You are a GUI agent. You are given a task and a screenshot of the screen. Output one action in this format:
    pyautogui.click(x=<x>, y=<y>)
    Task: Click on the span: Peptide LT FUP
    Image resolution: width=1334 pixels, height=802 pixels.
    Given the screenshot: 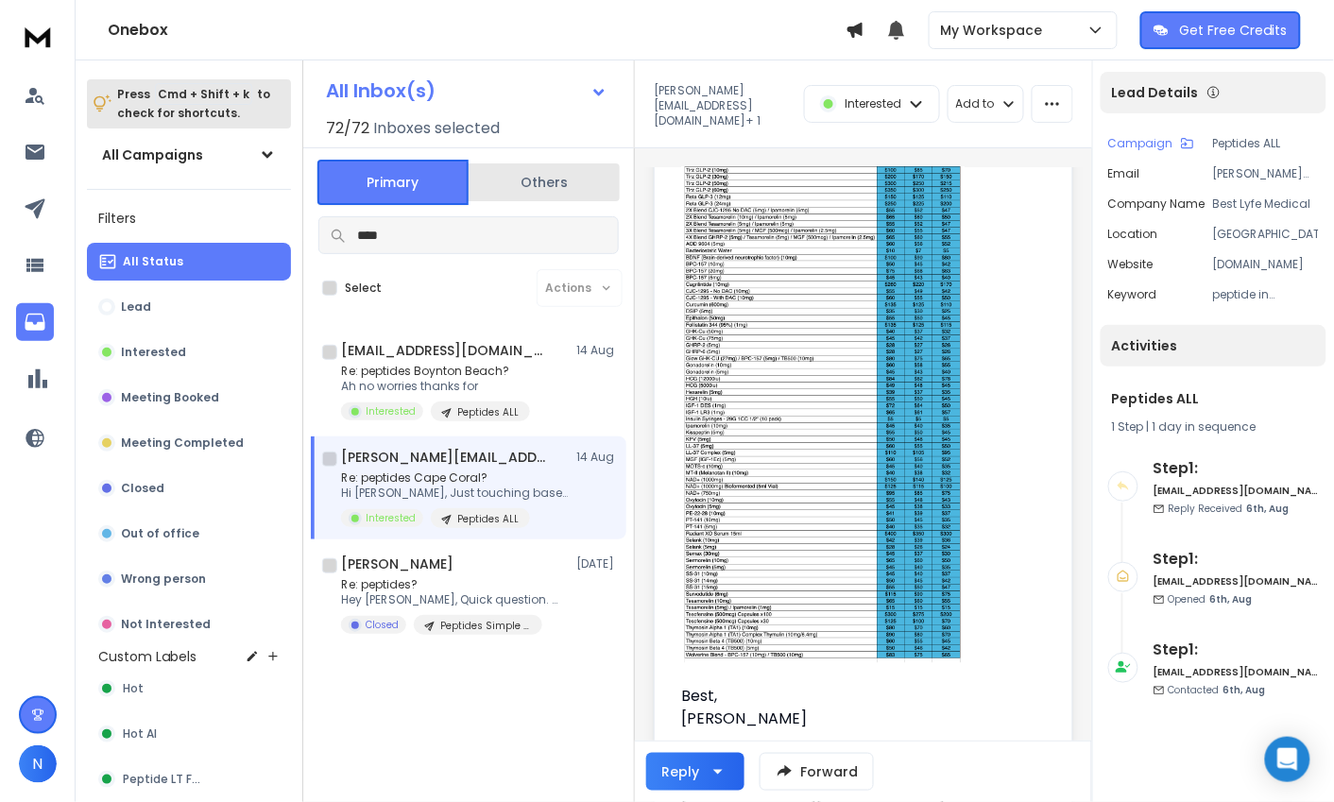 What is the action you would take?
    pyautogui.click(x=163, y=779)
    